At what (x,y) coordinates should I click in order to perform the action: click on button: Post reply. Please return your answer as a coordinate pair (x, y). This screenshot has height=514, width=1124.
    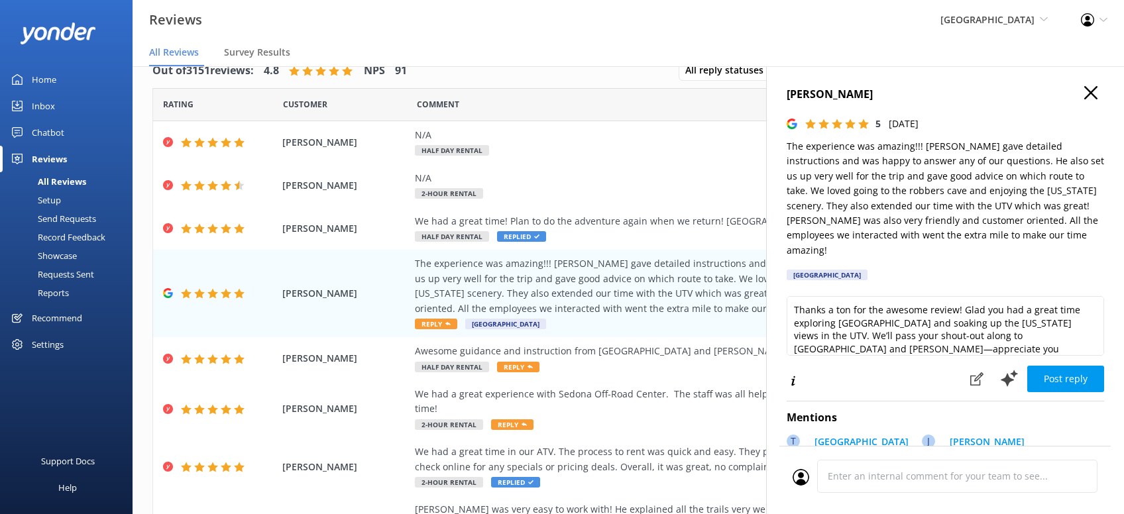
    Looking at the image, I should click on (1066, 379).